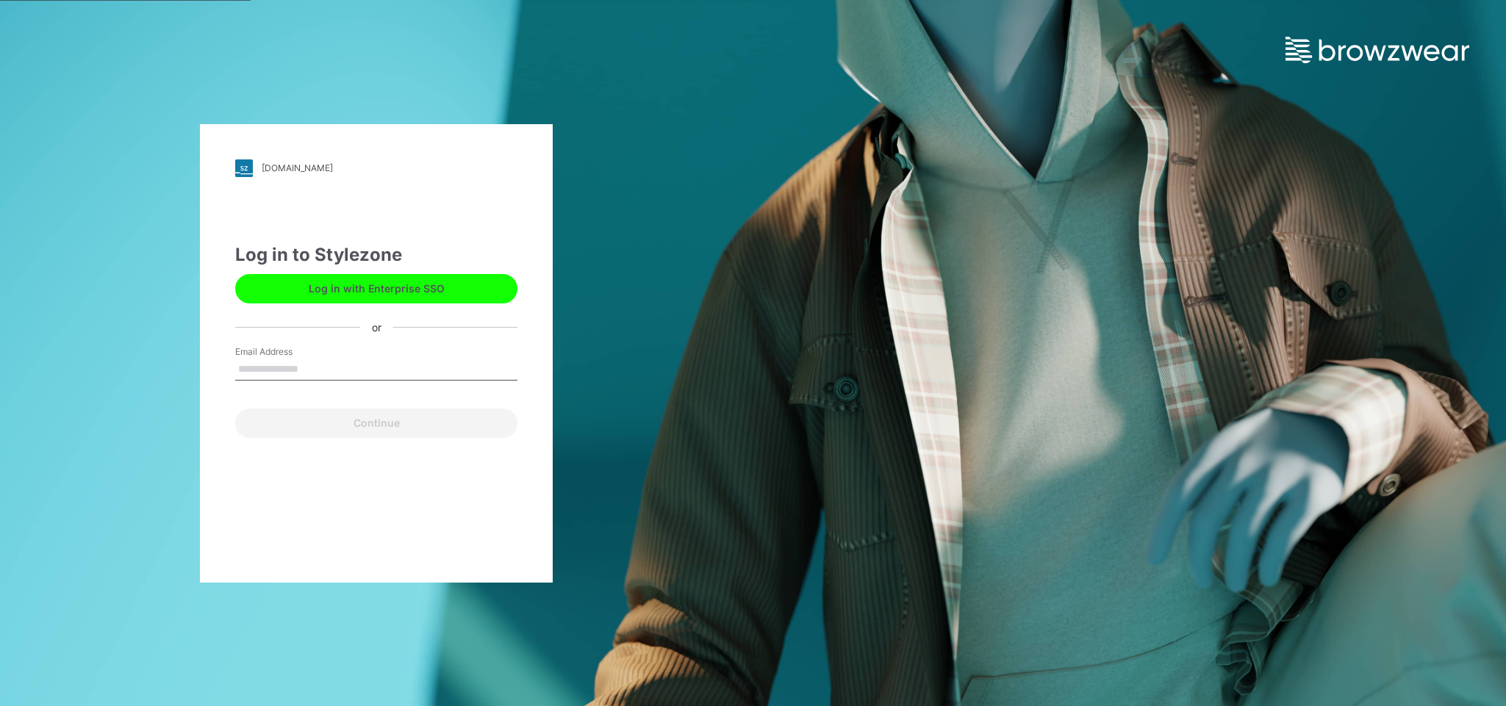 Image resolution: width=1506 pixels, height=706 pixels. Describe the element at coordinates (376, 327) in the screenshot. I see `div: or` at that location.